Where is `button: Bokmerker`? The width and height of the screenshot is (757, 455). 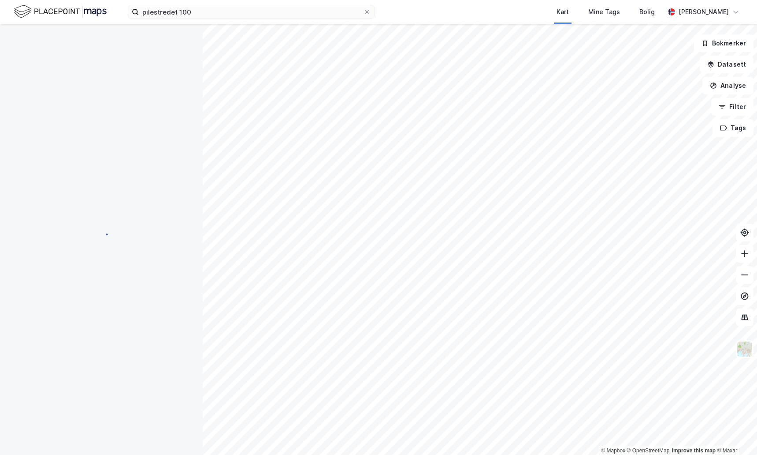
button: Bokmerker is located at coordinates (724, 43).